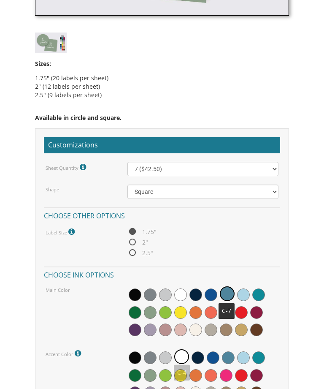 This screenshot has height=389, width=324. Describe the element at coordinates (64, 354) in the screenshot. I see `label: Accent Color` at that location.